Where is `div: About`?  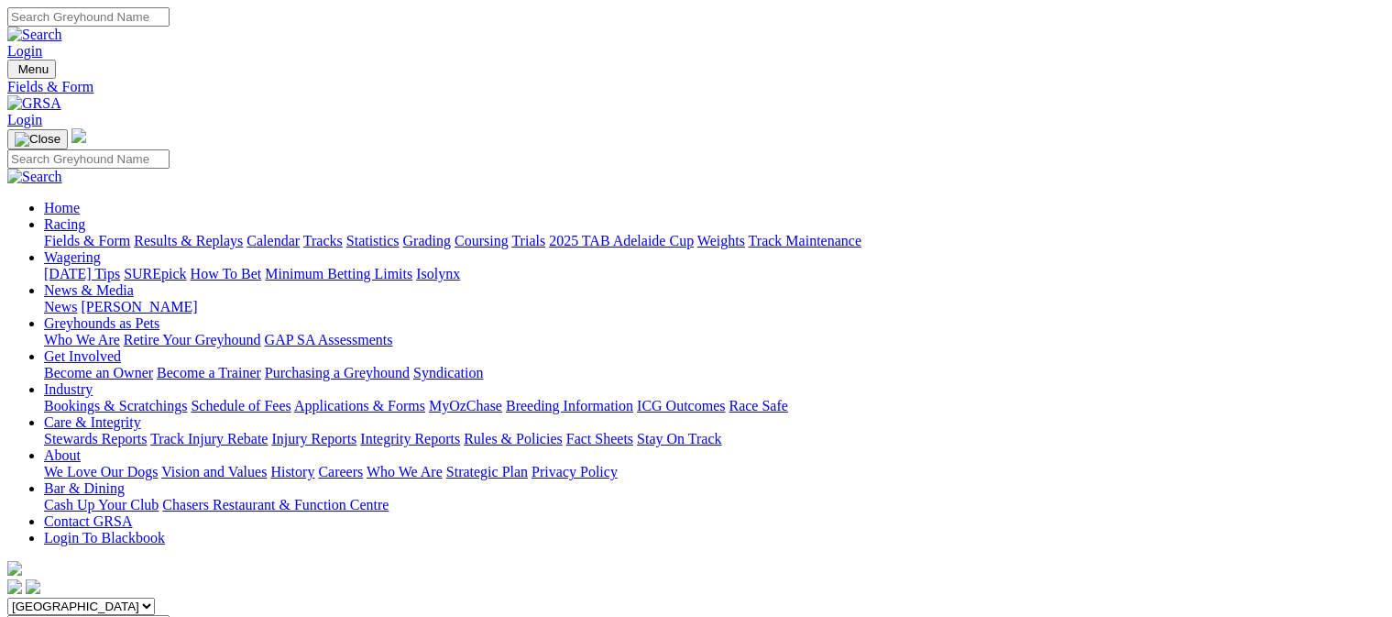 div: About is located at coordinates (714, 472).